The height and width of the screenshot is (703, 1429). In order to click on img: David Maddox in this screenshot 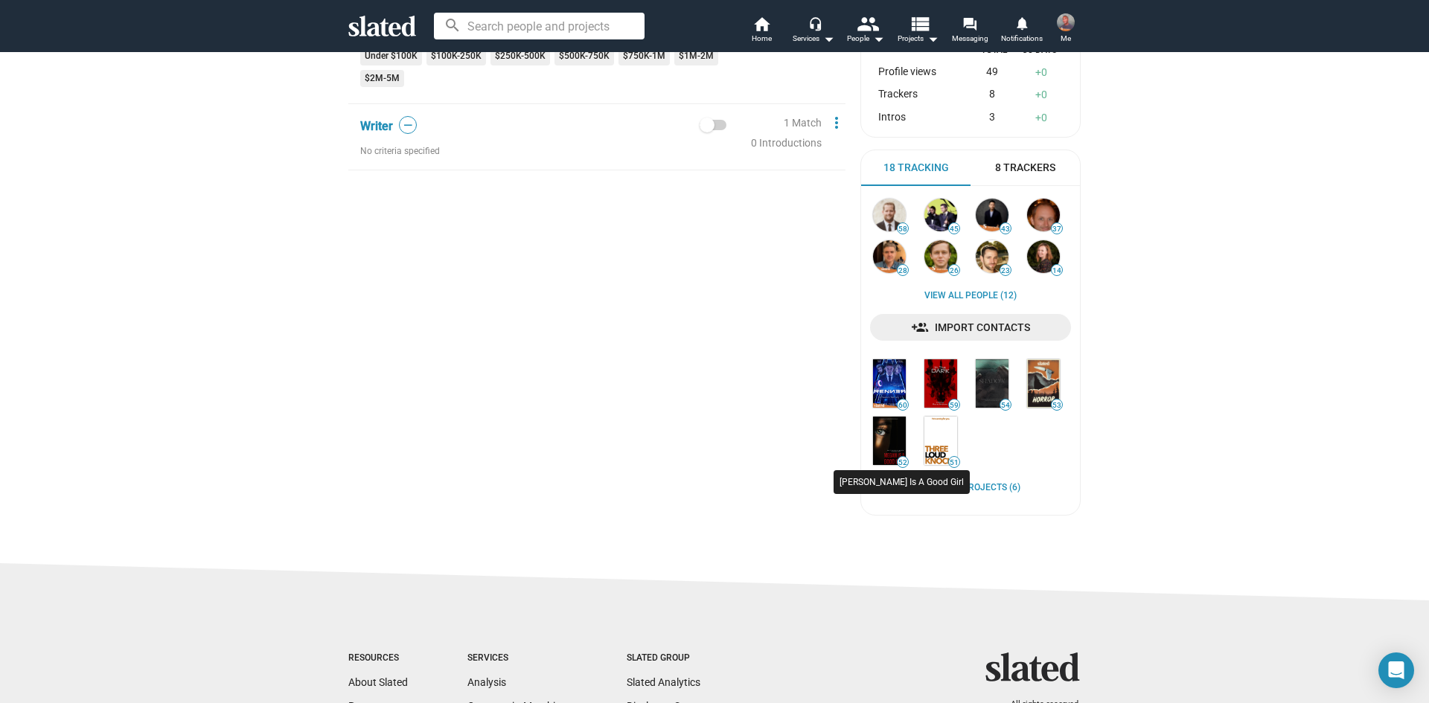, I will do `click(1044, 215)`.